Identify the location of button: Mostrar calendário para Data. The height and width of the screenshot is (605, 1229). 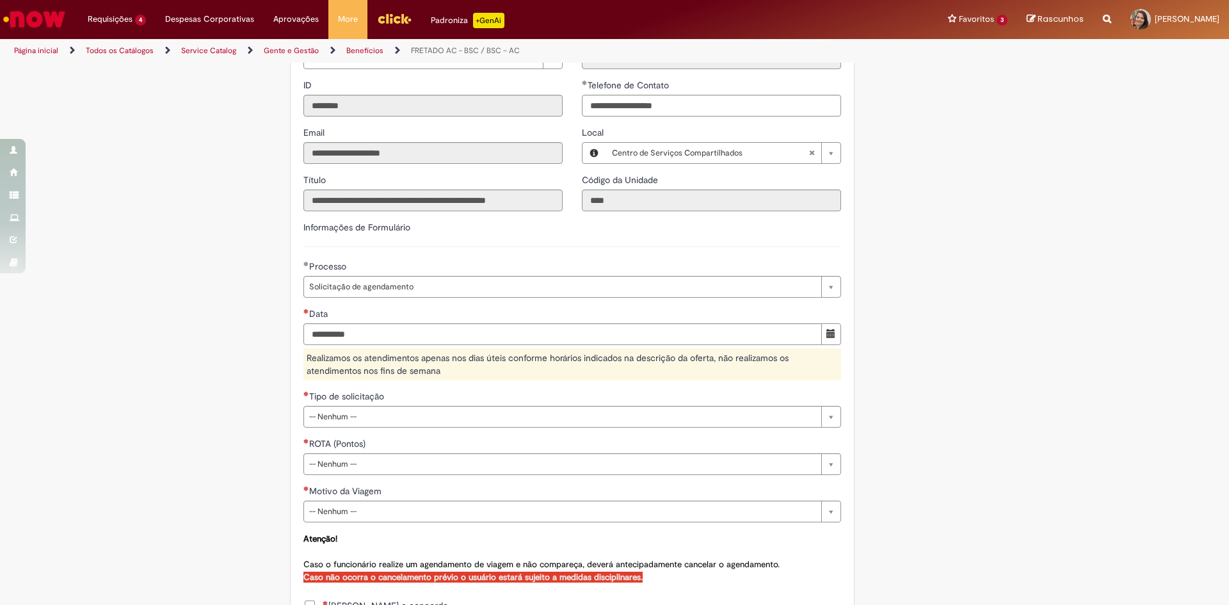
(831, 334).